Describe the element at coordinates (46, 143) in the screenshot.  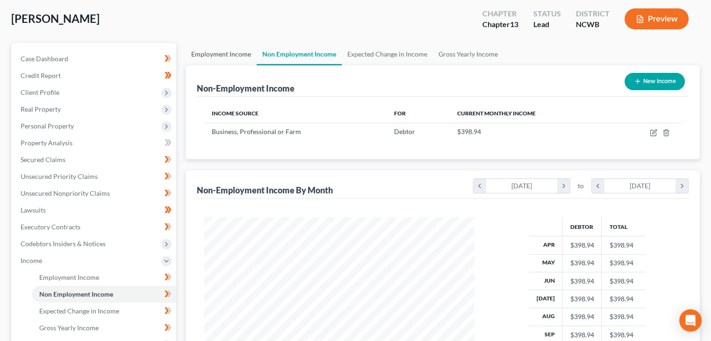
I see `span: Property Analysis` at that location.